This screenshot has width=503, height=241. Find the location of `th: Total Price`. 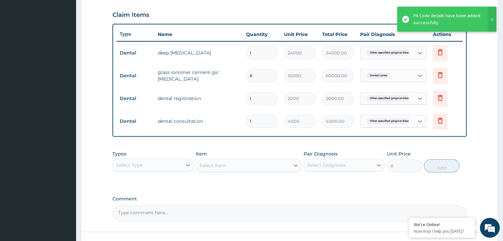

th: Total Price is located at coordinates (338, 34).